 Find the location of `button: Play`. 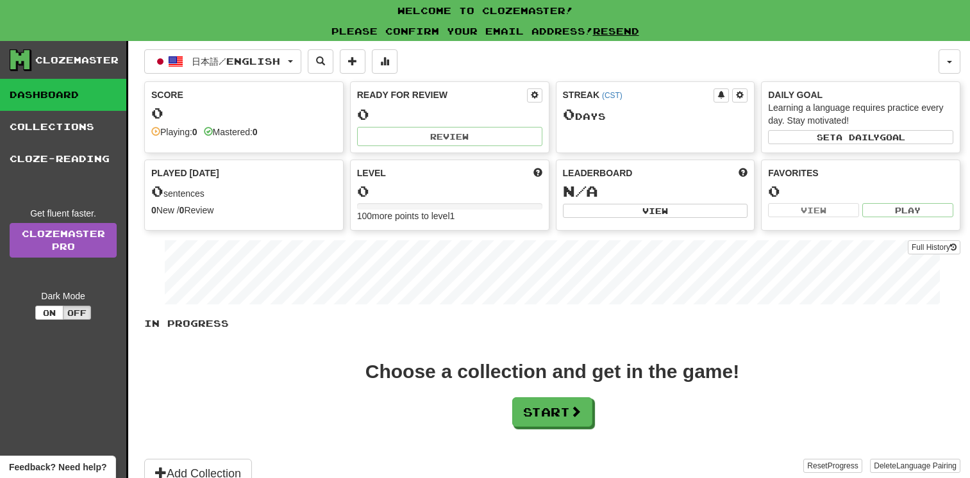

button: Play is located at coordinates (908, 210).